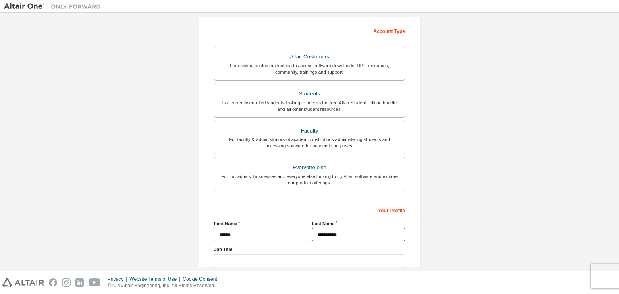  Describe the element at coordinates (309, 131) in the screenshot. I see `div: Faculty` at that location.